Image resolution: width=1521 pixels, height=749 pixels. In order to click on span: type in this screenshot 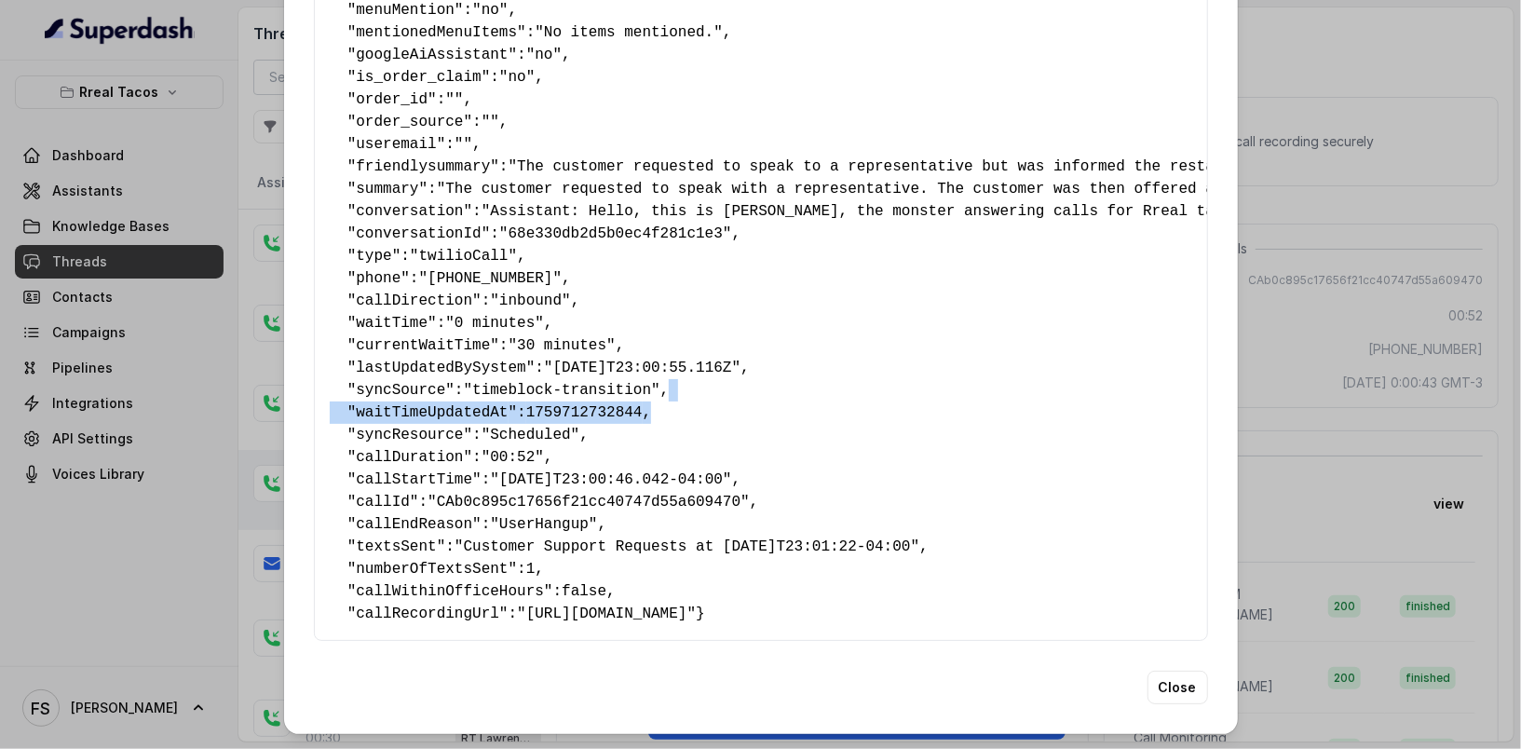, I will do `click(373, 256)`.